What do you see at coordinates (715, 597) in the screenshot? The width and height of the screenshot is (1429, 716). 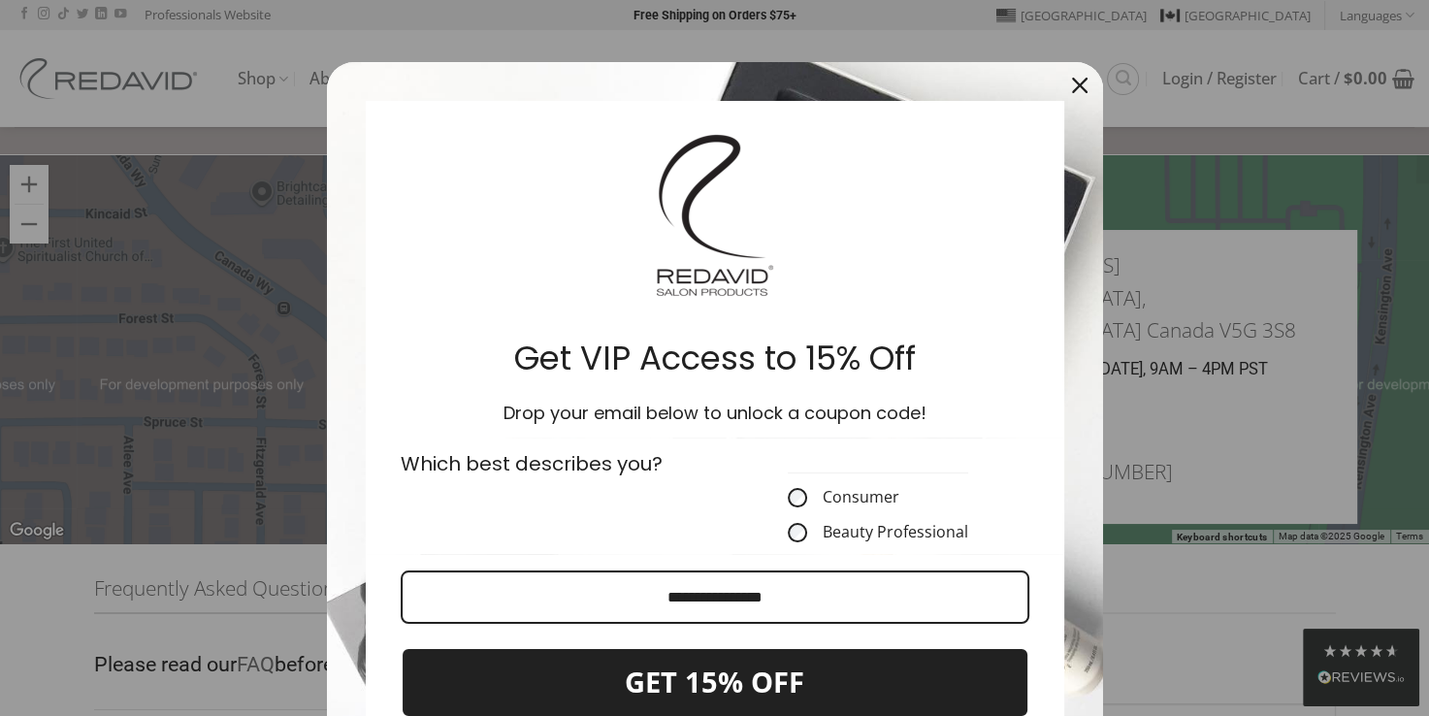 I see `input: Email field` at bounding box center [715, 597].